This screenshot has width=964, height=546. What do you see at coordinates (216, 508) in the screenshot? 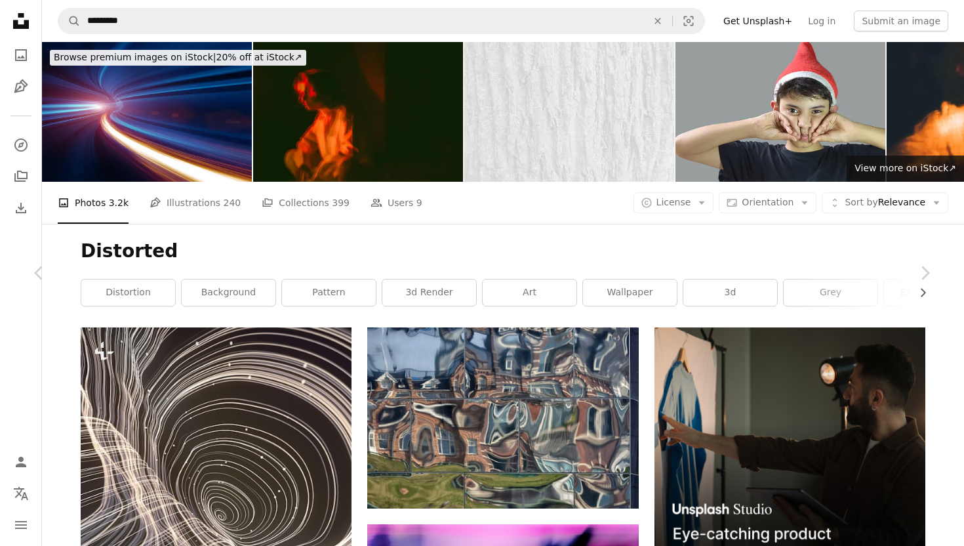
I see `a: Hypnotic wavy white rings with small beads on a dark background. Depth of field. Magic concept. 3...` at bounding box center [216, 508].